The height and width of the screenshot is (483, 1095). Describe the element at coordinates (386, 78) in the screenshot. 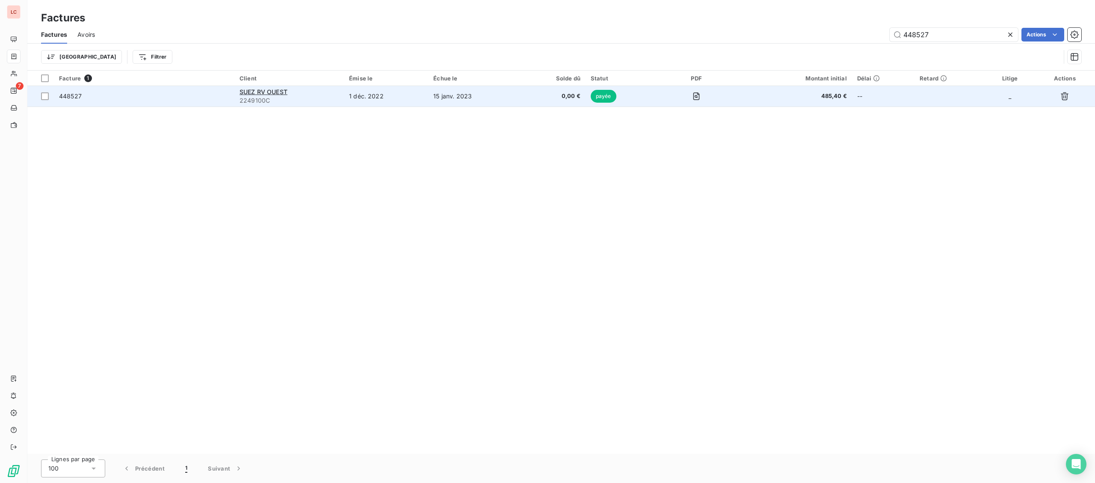

I see `div: Émise le` at that location.